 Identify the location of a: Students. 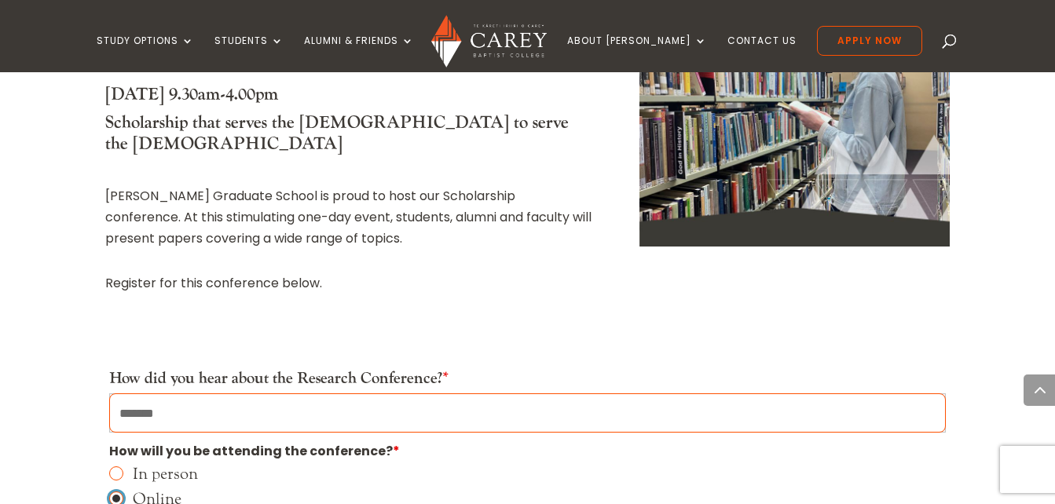
(249, 53).